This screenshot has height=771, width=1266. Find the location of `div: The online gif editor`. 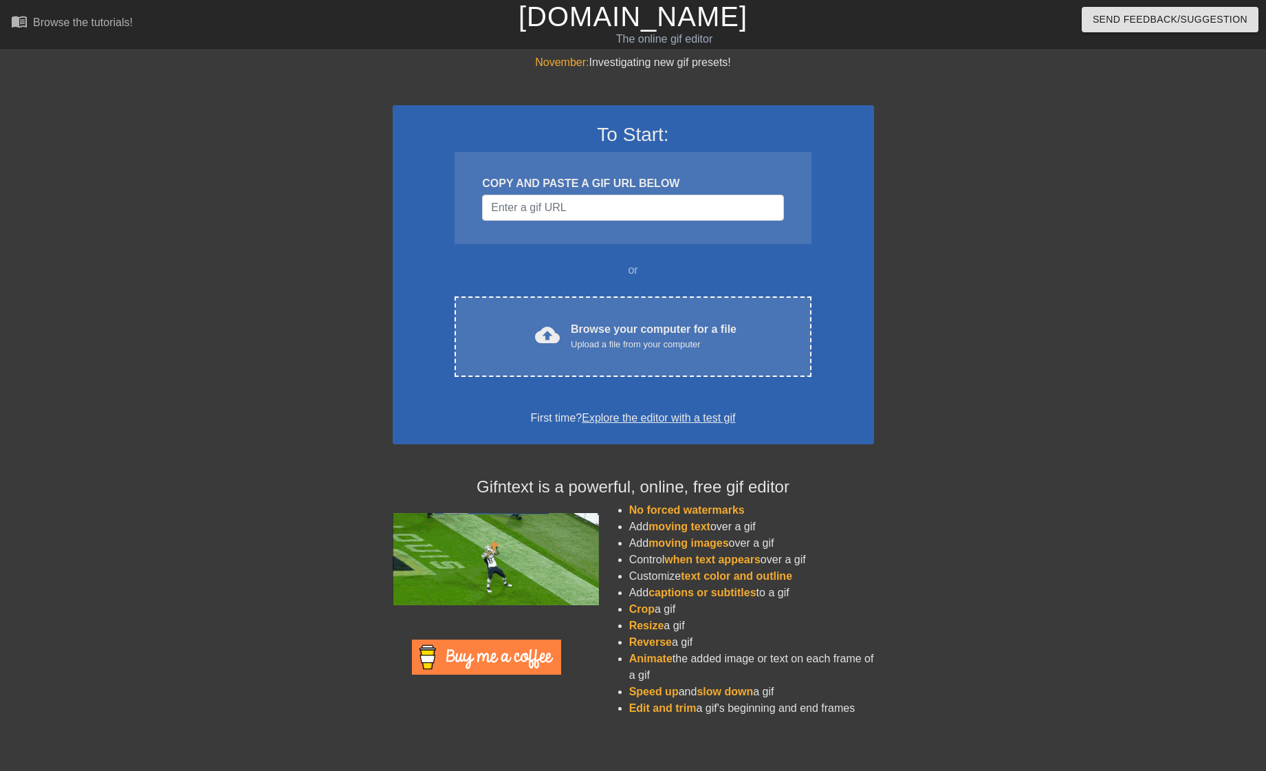

div: The online gif editor is located at coordinates (664, 39).